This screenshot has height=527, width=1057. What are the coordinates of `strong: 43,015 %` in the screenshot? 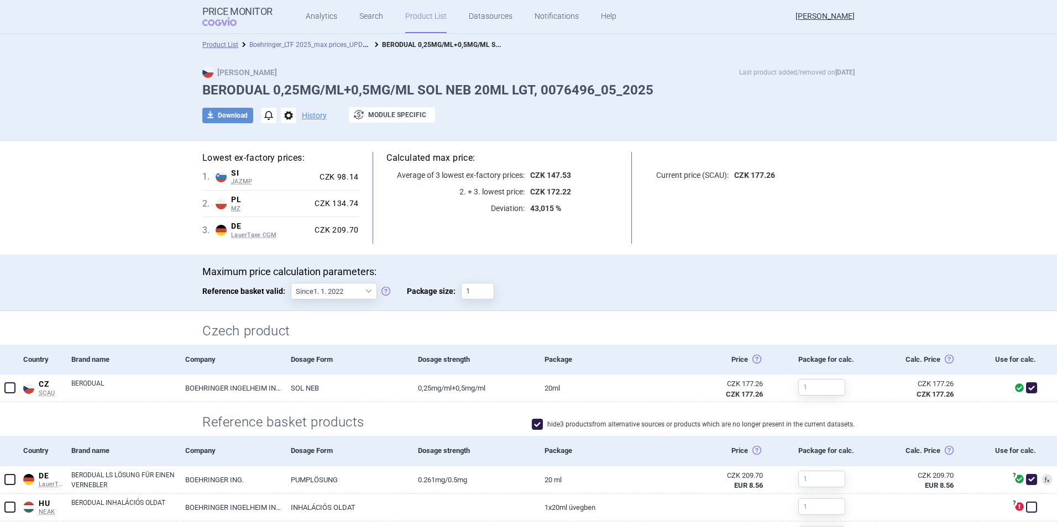 It's located at (546, 208).